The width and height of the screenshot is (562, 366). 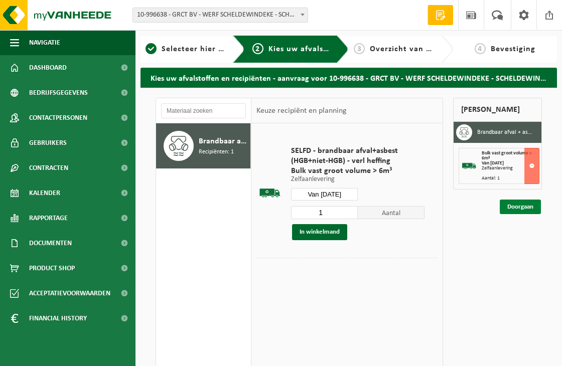 I want to click on span: Brandbaar afval + asbest (hechtgebonden + niet-hechtgebonden) (conform verlaagde heffing), so click(x=223, y=142).